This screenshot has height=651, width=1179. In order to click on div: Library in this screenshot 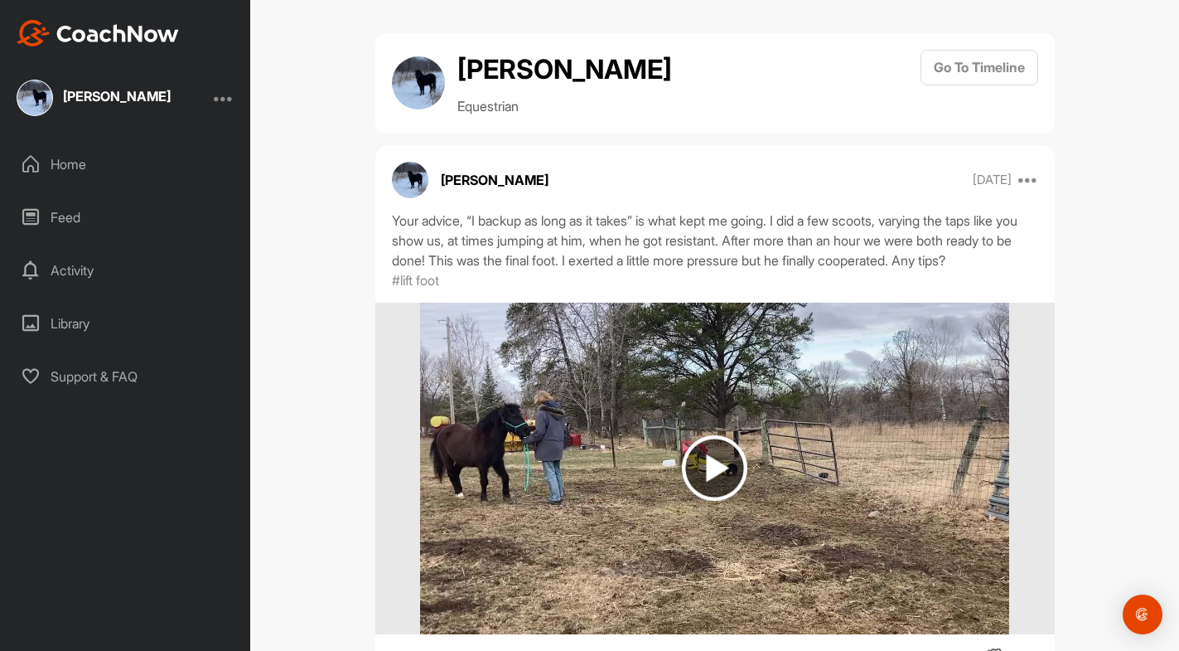, I will do `click(126, 323)`.